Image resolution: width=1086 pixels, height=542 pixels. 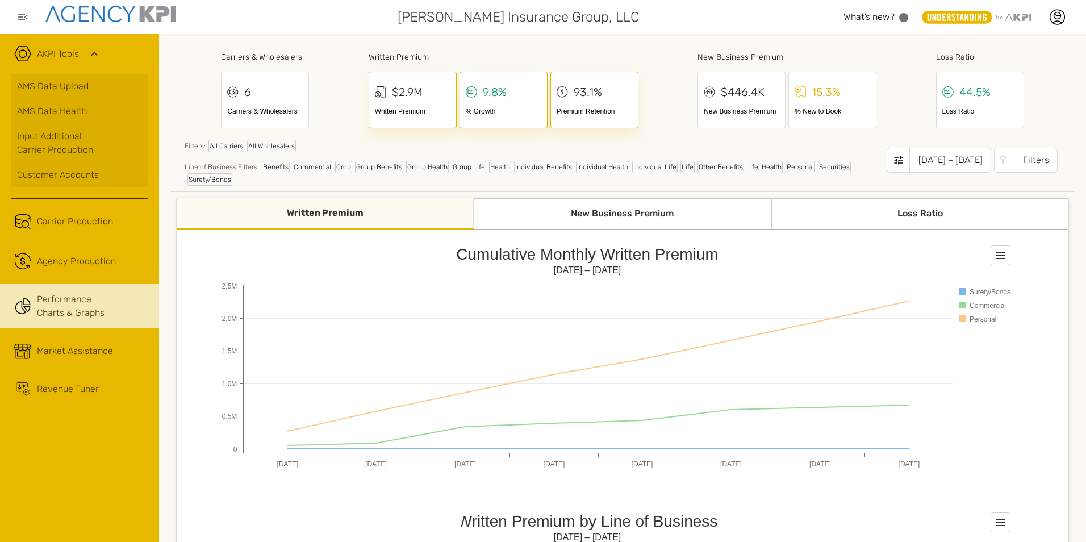 What do you see at coordinates (248, 92) in the screenshot?
I see `div: 6` at bounding box center [248, 92].